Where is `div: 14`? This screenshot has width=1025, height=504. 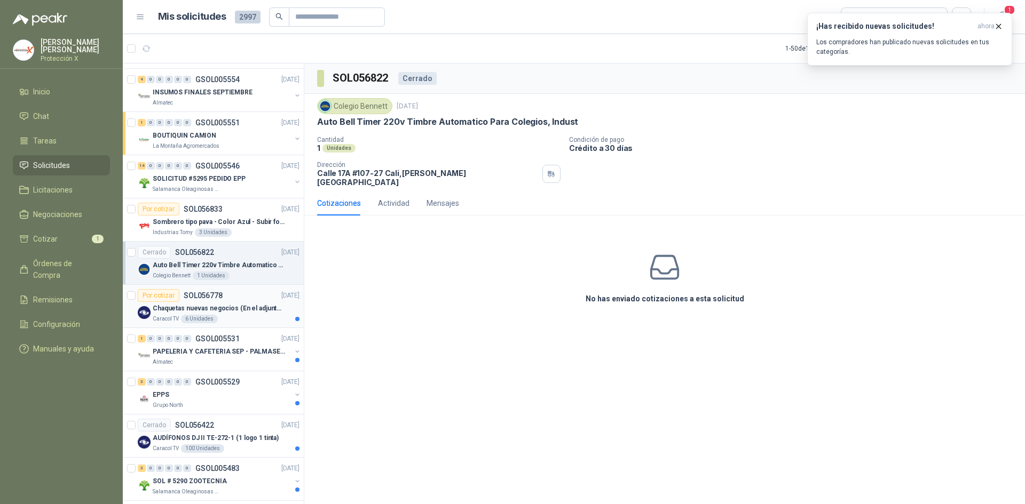
div: 14 is located at coordinates (141, 166).